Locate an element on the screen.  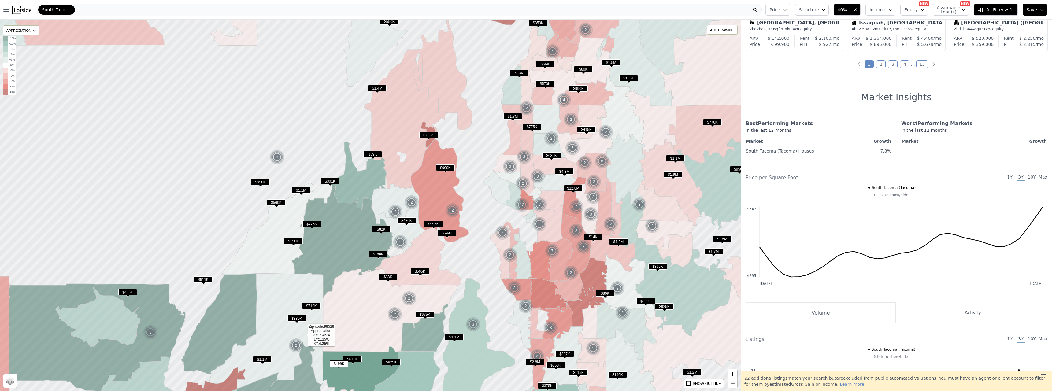
button: 40%+ is located at coordinates (847, 9).